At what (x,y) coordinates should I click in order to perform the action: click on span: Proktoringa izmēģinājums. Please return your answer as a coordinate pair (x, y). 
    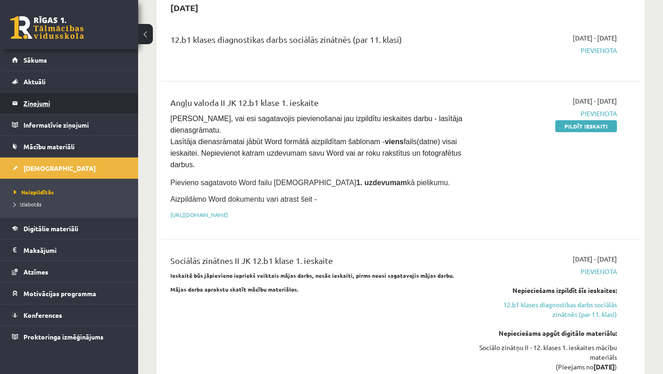
    Looking at the image, I should click on (64, 336).